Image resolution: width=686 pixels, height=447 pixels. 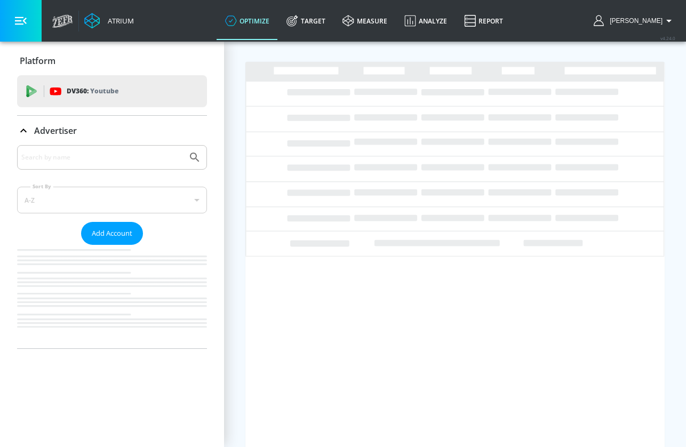 I want to click on p: Platform, so click(x=37, y=61).